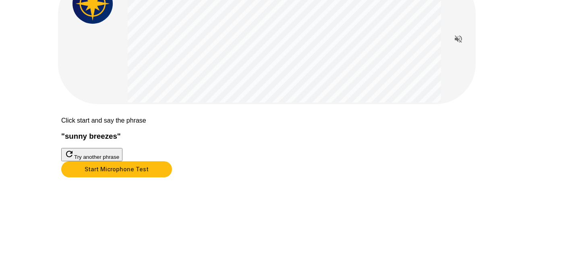 This screenshot has height=269, width=580. Describe the element at coordinates (290, 137) in the screenshot. I see `h3: " sunny breezes "` at that location.